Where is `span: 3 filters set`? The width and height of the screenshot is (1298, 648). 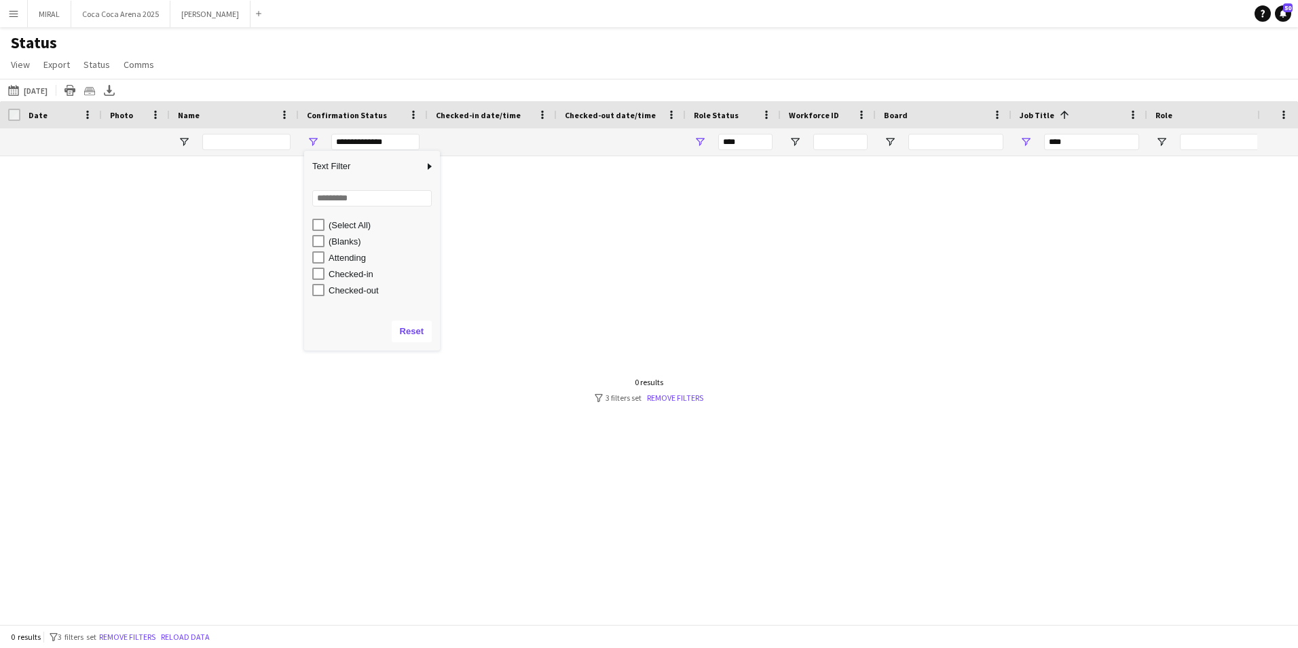 span: 3 filters set is located at coordinates (77, 636).